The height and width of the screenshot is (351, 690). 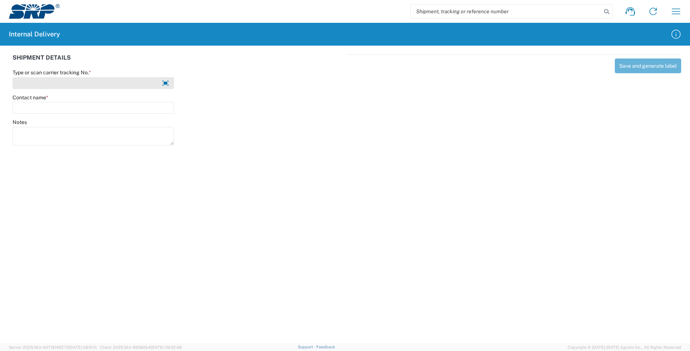 I want to click on img: srp, so click(x=34, y=11).